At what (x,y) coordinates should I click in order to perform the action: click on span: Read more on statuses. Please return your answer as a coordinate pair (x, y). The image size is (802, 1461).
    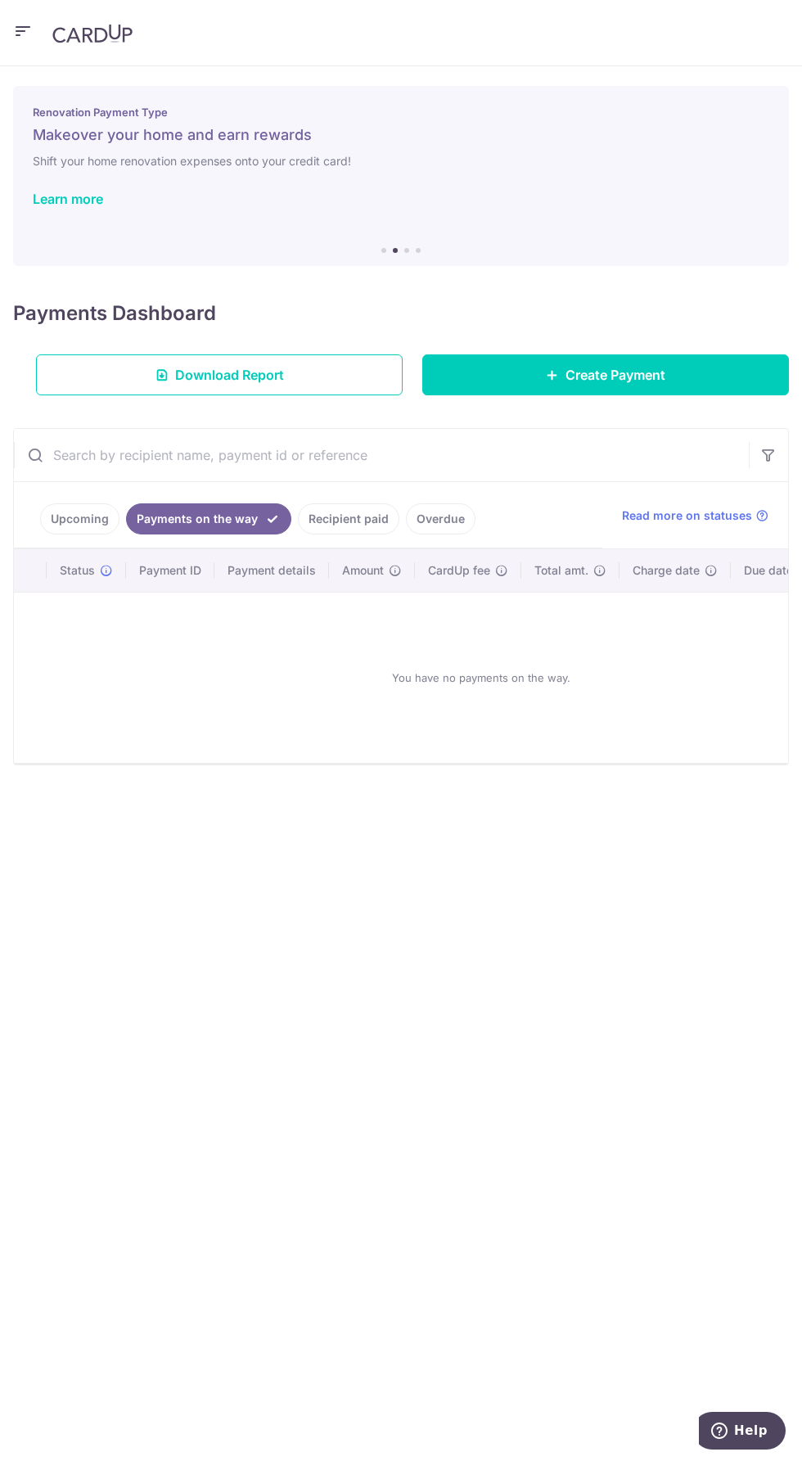
    Looking at the image, I should click on (687, 516).